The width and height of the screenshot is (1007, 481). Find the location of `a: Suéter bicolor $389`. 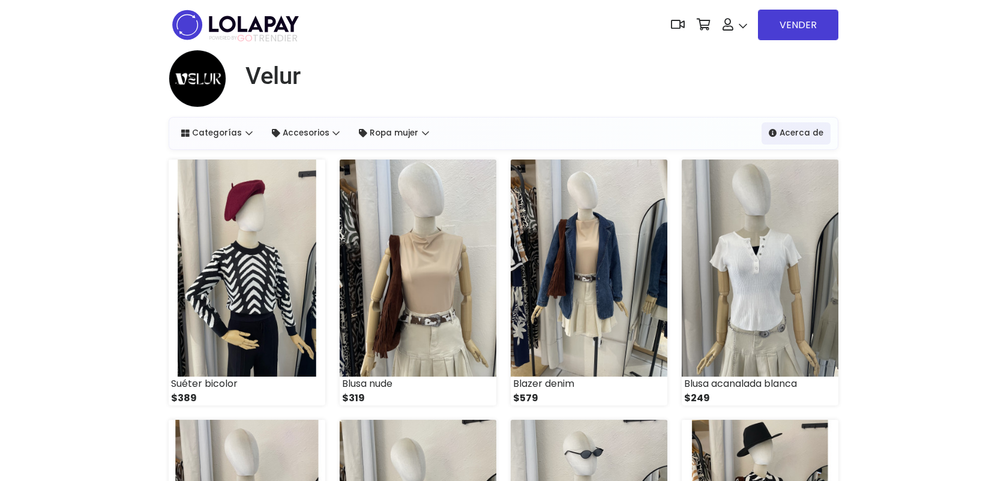

a: Suéter bicolor $389 is located at coordinates (247, 283).